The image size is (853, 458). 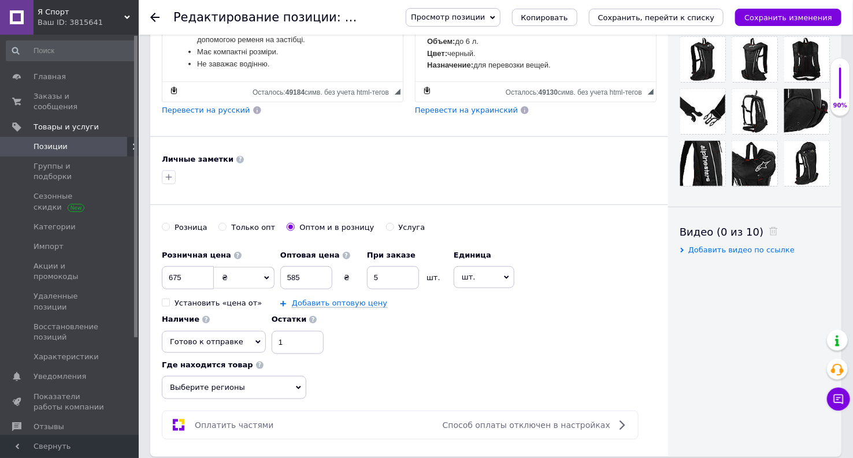 What do you see at coordinates (336, 228) in the screenshot?
I see `div: Оптом и в розницу` at bounding box center [336, 228].